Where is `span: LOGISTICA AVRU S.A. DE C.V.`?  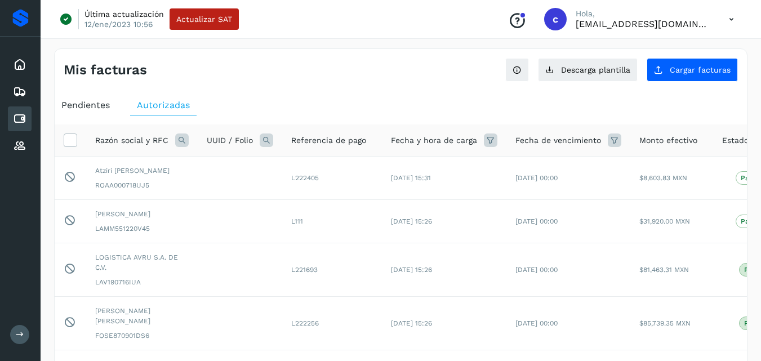
span: LOGISTICA AVRU S.A. DE C.V. is located at coordinates (142, 262).